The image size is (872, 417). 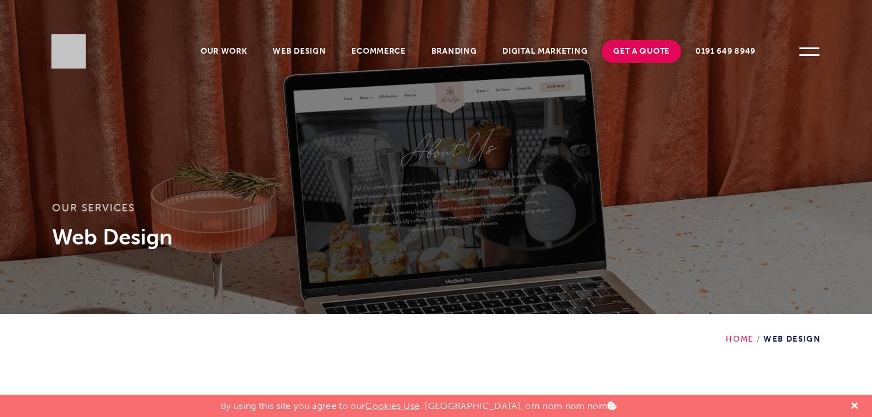 What do you see at coordinates (224, 51) in the screenshot?
I see `a: Our Work` at bounding box center [224, 51].